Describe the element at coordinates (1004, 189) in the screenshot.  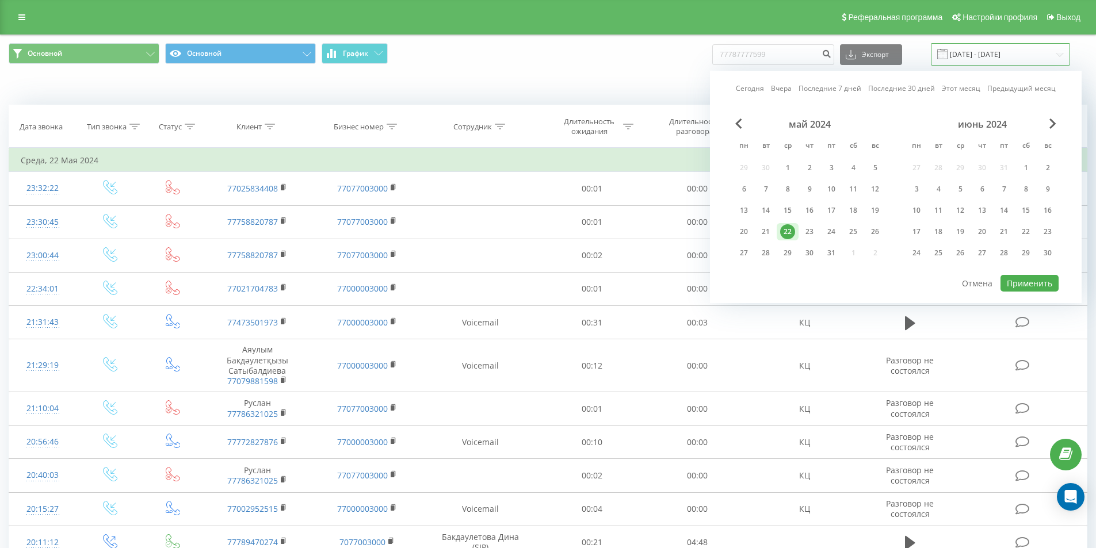
I see `div: пт 7 июня 2024 г.` at that location.